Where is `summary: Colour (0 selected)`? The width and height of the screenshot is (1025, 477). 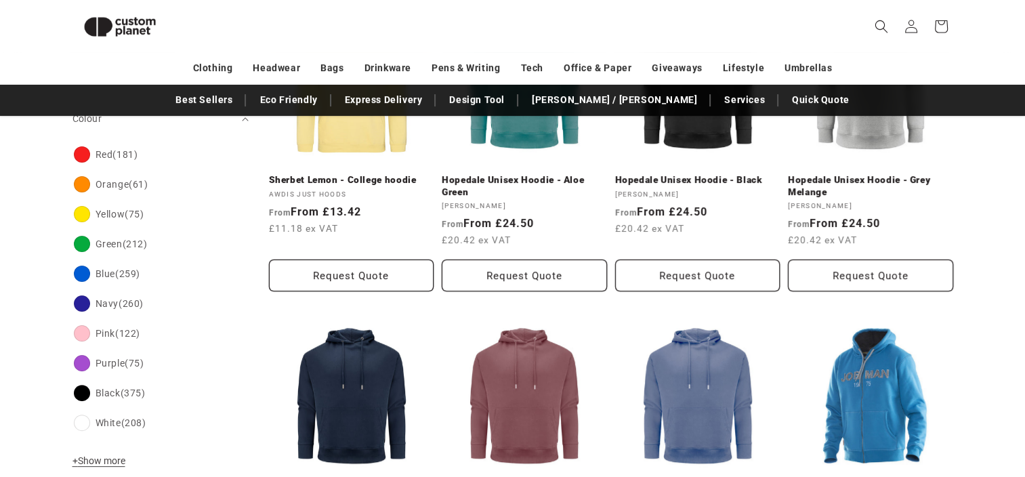 summary: Colour (0 selected) is located at coordinates (161, 119).